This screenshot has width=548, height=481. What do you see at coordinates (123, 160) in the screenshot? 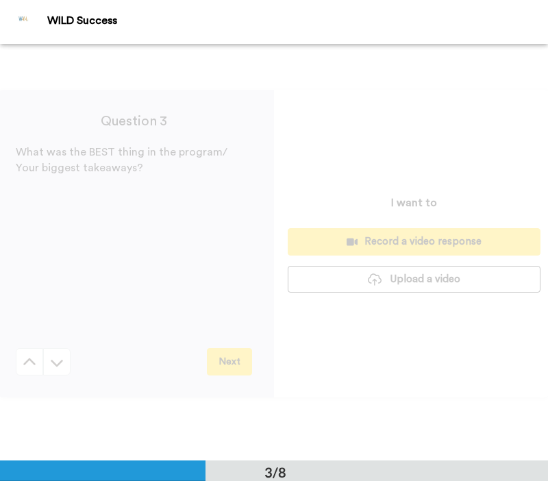
I see `span: What was the BEST thing in the program/ Your biggest takeaways?` at bounding box center [123, 160].